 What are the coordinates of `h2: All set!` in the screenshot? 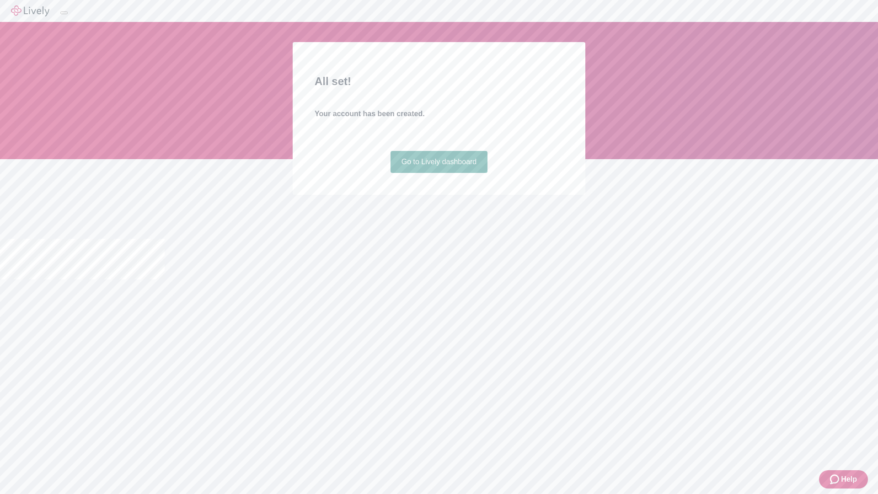 It's located at (439, 81).